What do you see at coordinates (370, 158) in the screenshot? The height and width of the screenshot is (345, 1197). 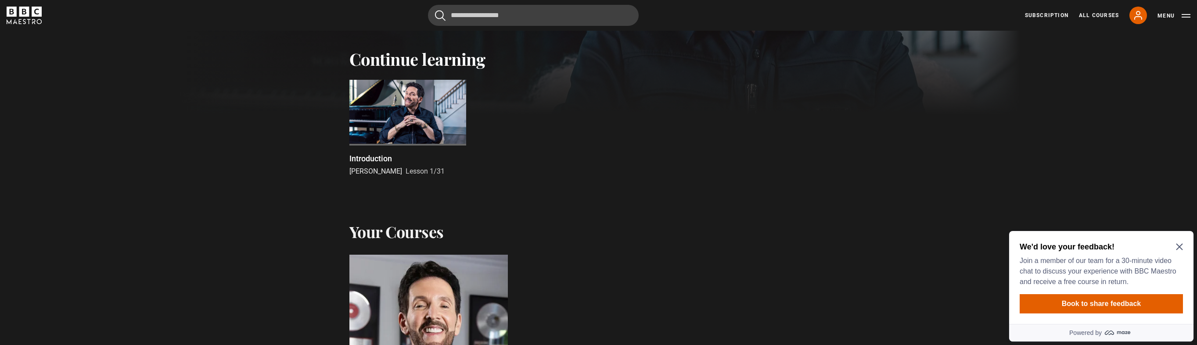 I see `p: Introduction` at bounding box center [370, 158].